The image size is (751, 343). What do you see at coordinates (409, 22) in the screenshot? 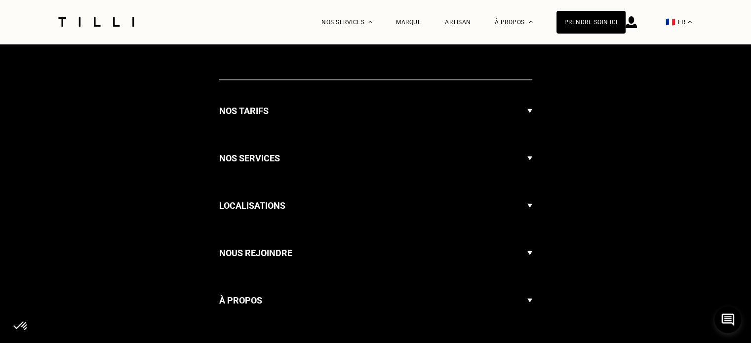
I see `a: Marque` at bounding box center [409, 22].